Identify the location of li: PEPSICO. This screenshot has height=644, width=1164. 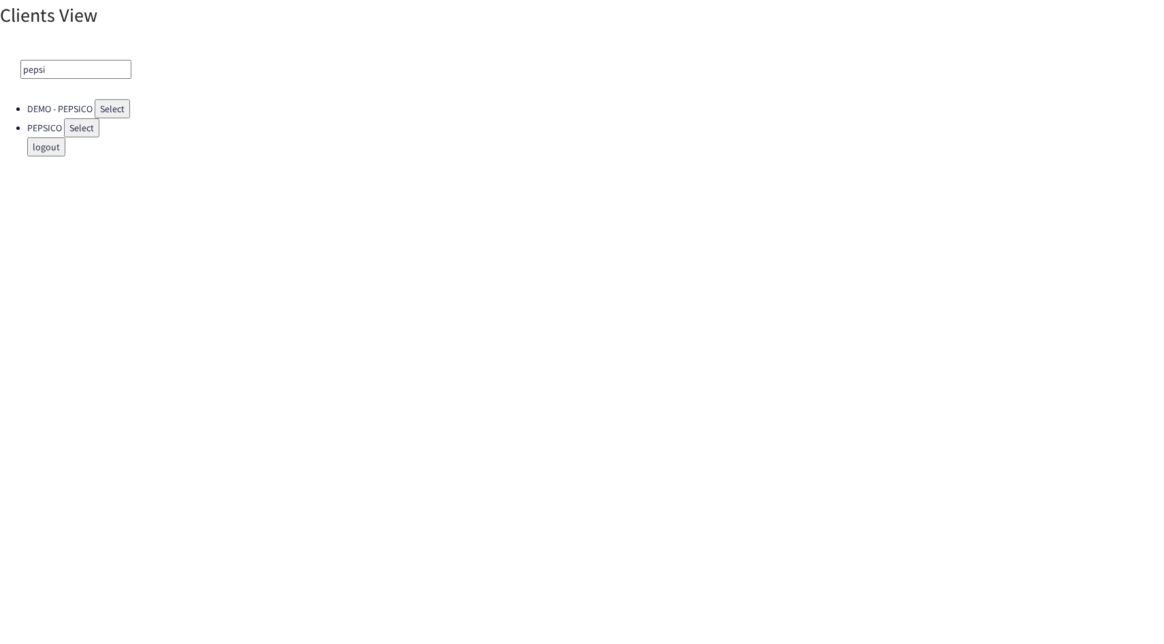
(595, 128).